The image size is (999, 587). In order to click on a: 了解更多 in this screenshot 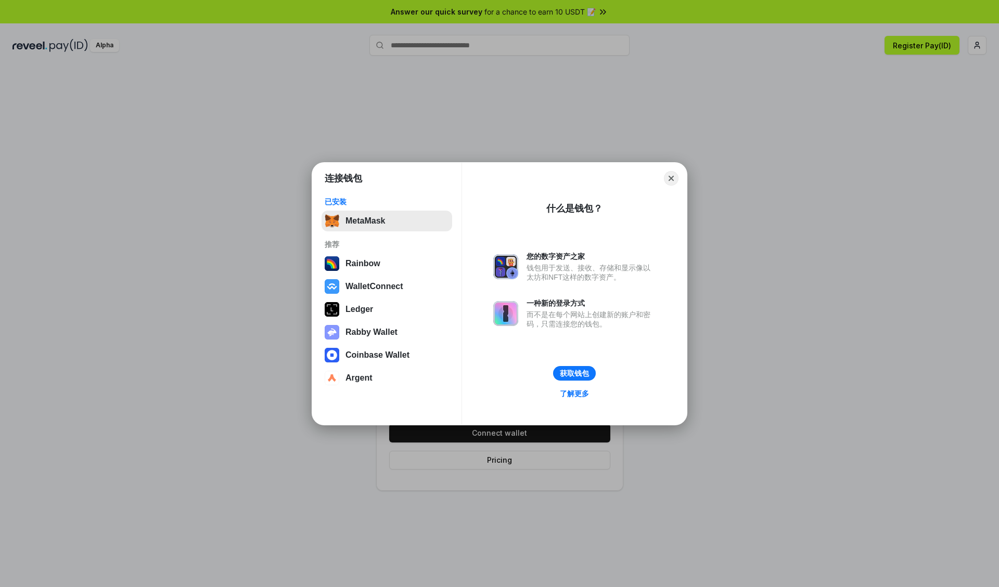, I will do `click(574, 394)`.